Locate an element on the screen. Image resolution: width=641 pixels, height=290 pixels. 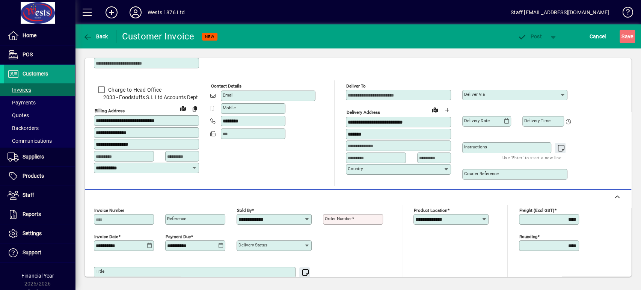
span: Back is located at coordinates (95, 36).